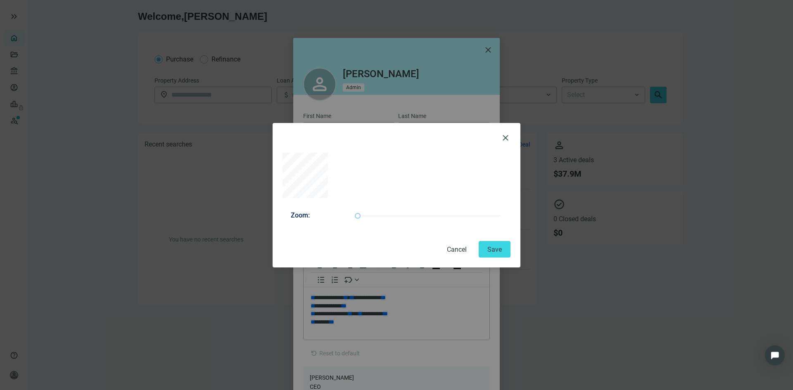 The width and height of the screenshot is (793, 390). I want to click on h5: Zoom :, so click(323, 215).